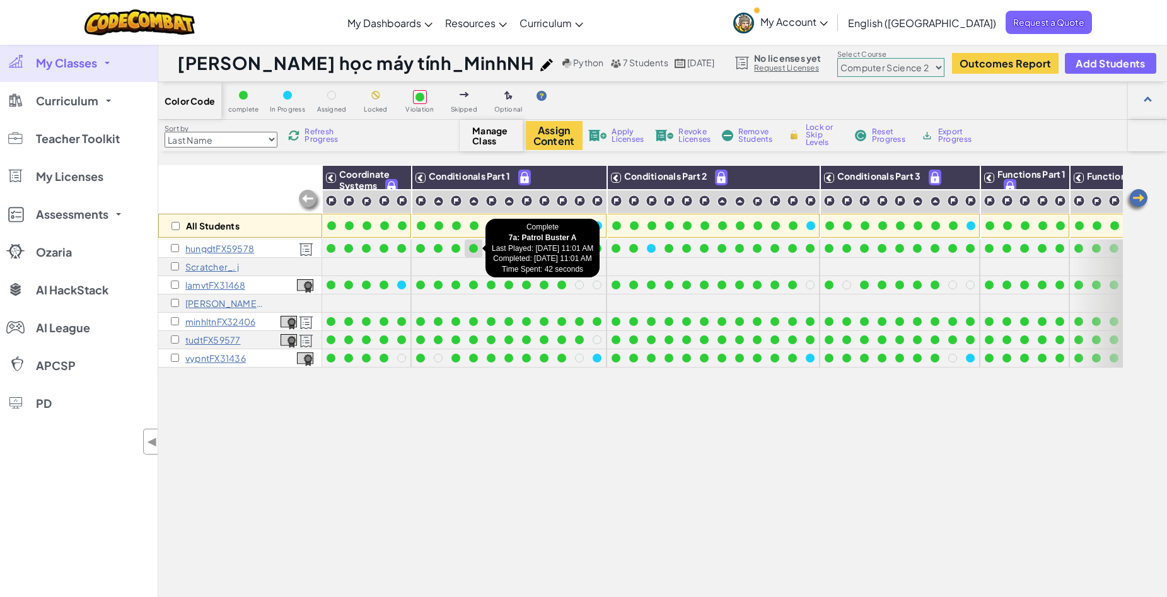 The width and height of the screenshot is (1167, 597). Describe the element at coordinates (243, 109) in the screenshot. I see `span: complete` at that location.